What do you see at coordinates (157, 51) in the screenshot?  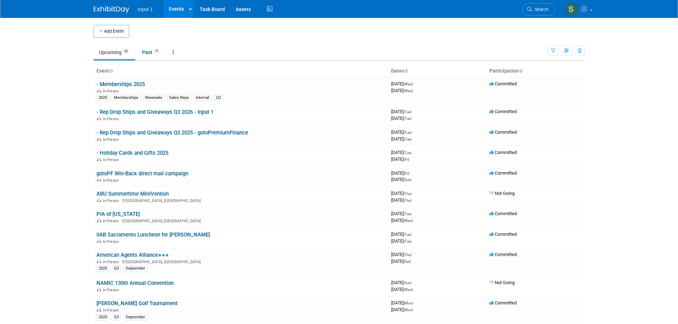 I see `span: 77` at bounding box center [157, 51].